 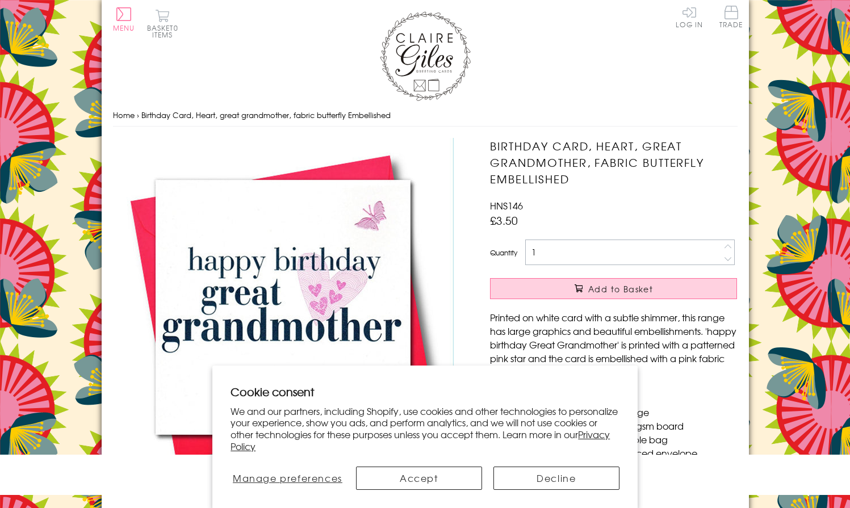 What do you see at coordinates (420, 440) in the screenshot?
I see `a: Privacy Policy` at bounding box center [420, 440].